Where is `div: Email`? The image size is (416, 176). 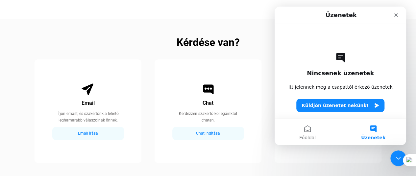 div: Email is located at coordinates (88, 103).